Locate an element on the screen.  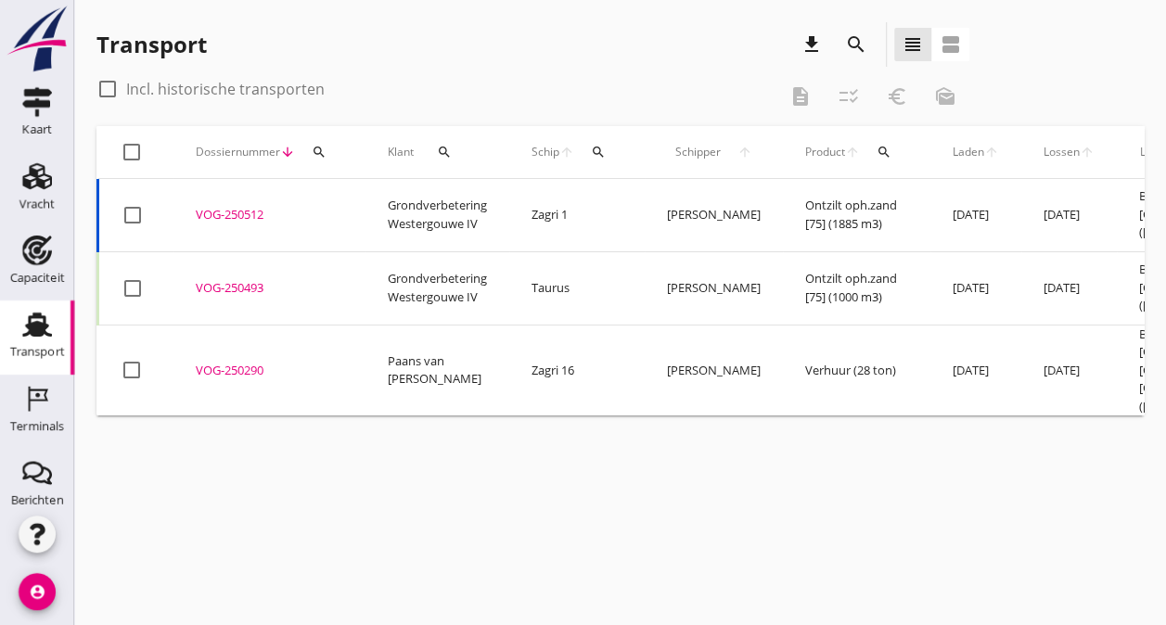
span: Lossen is located at coordinates (1061, 152).